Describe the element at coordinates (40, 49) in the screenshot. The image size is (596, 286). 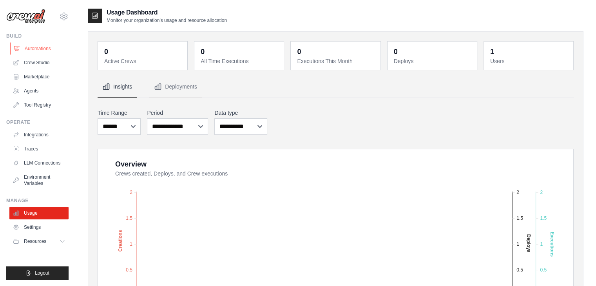
I see `a: Automations` at that location.